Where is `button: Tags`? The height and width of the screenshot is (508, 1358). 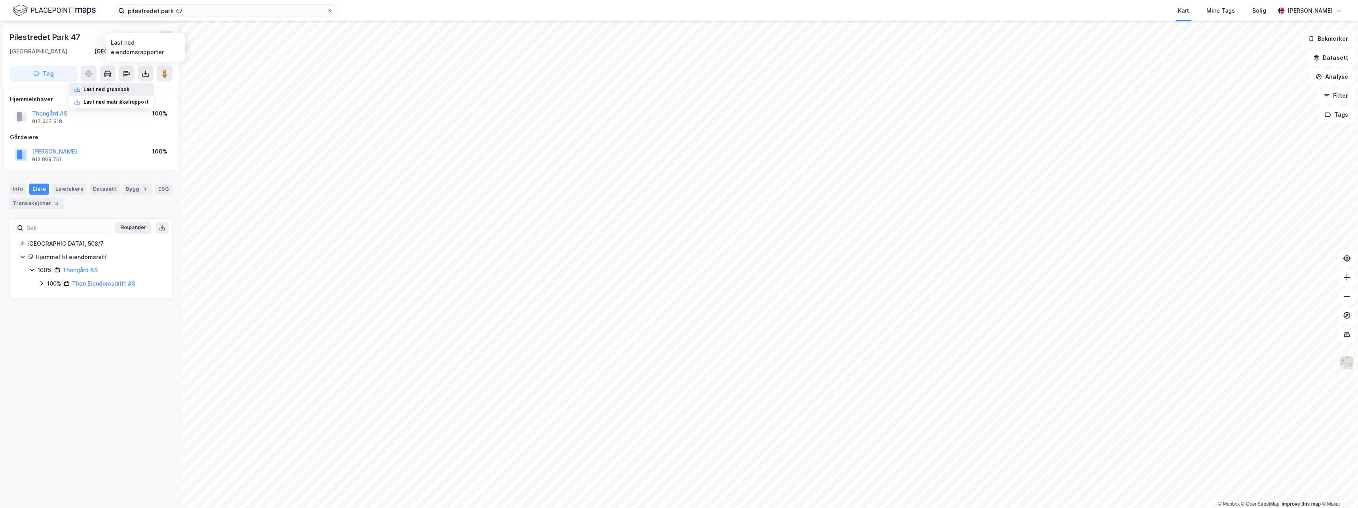 button: Tags is located at coordinates (1336, 115).